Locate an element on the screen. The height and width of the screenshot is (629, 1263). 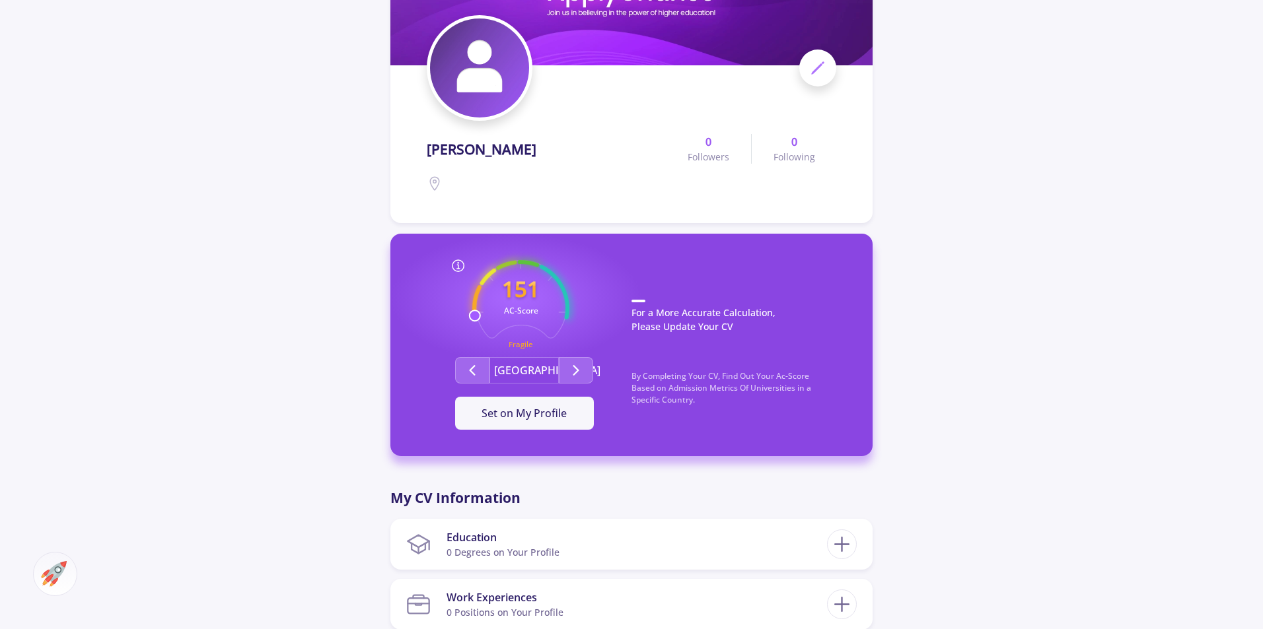
div: Education is located at coordinates (503, 538).